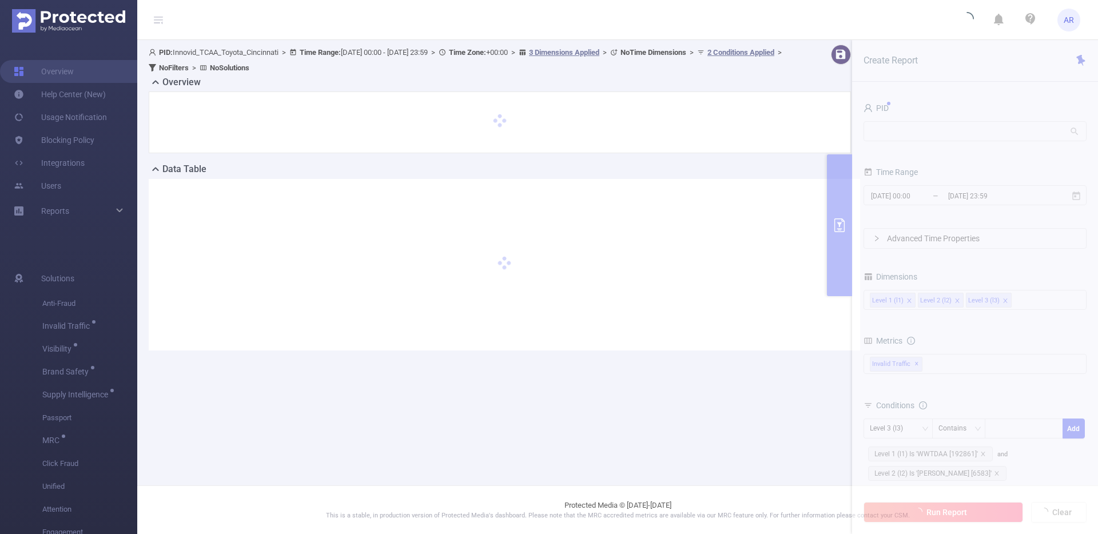  I want to click on i: icon: loading, so click(967, 20).